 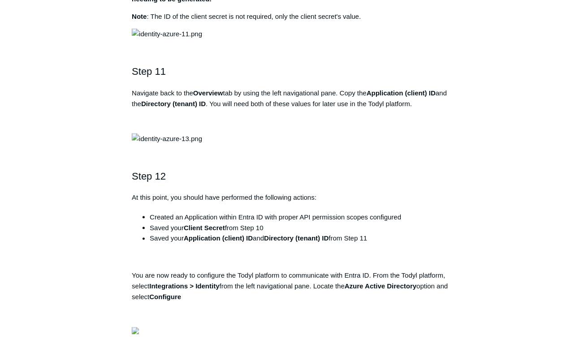 What do you see at coordinates (165, 297) in the screenshot?
I see `strong: Configure` at bounding box center [165, 297].